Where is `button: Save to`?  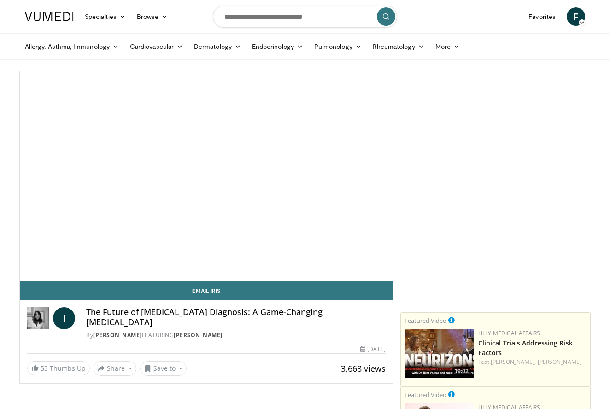
button: Save to is located at coordinates (163, 368).